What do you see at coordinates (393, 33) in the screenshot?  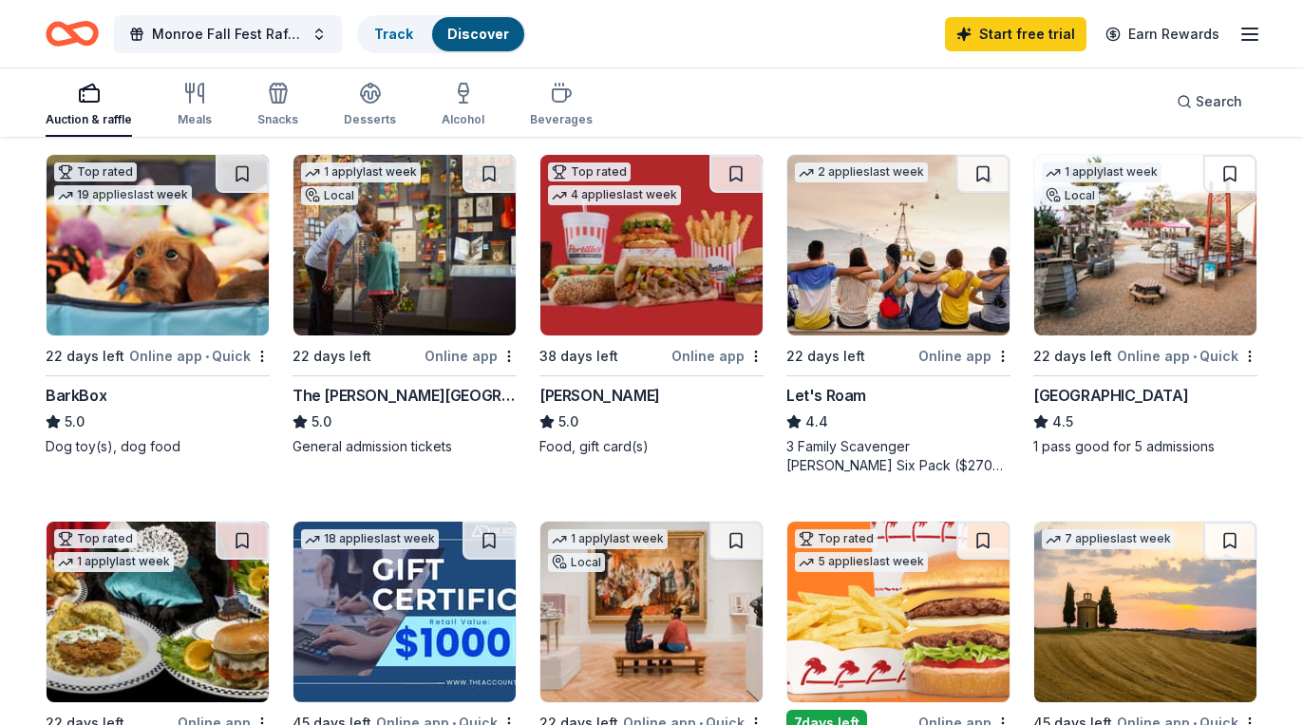 I see `a: Track` at bounding box center [393, 33].